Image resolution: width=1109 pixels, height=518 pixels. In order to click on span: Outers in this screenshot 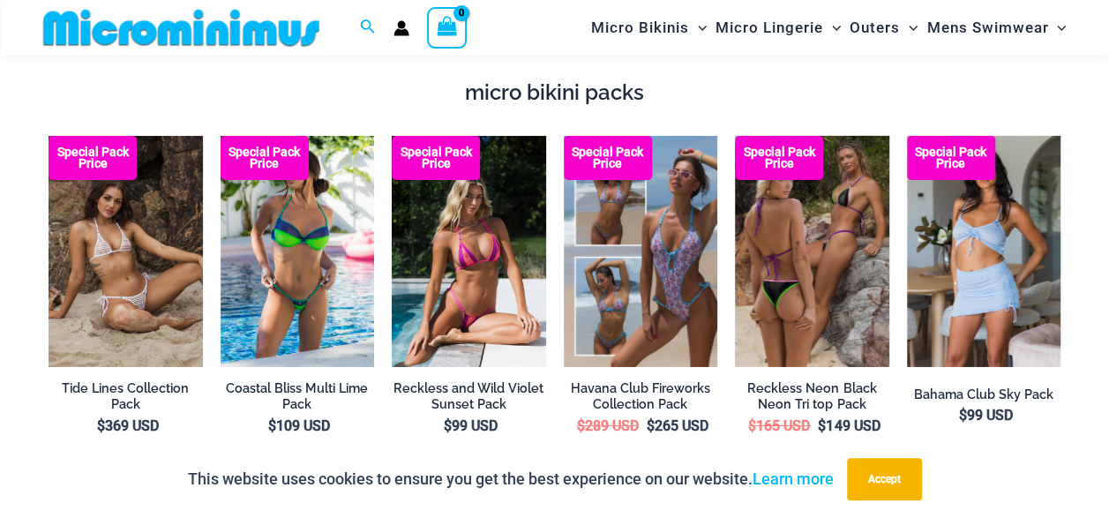, I will do `click(874, 27)`.